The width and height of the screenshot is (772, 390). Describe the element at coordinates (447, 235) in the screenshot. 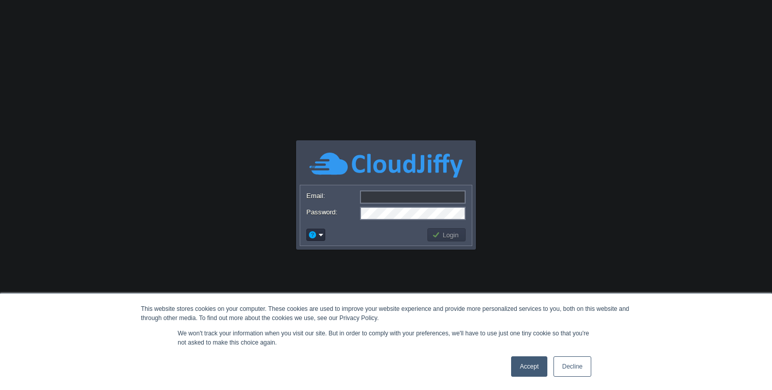

I see `button: Login` at that location.